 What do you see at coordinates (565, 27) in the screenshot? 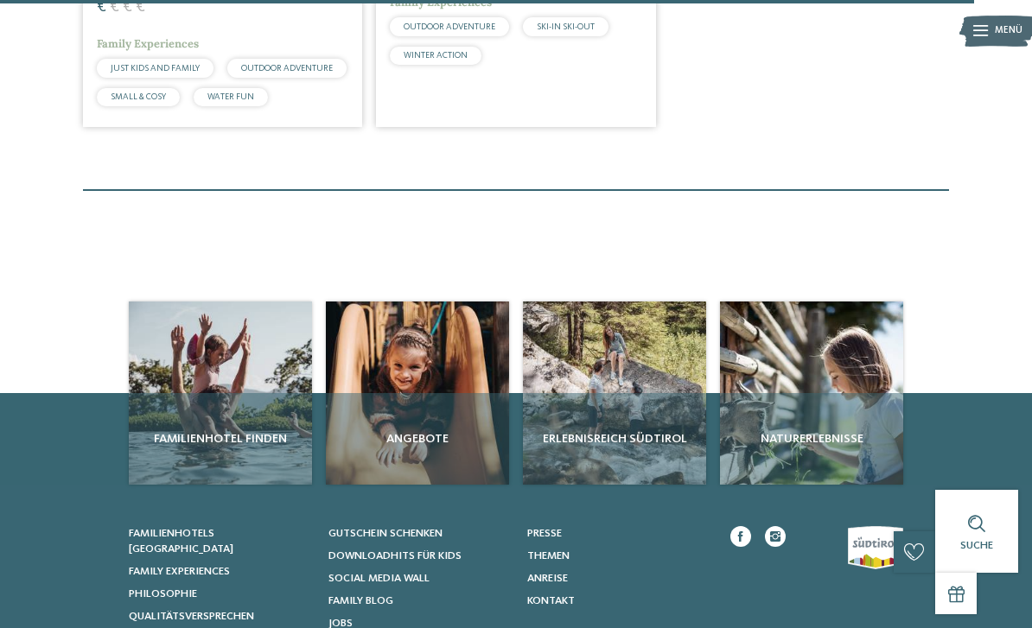
I see `span: SKI-IN SKI-OUT` at bounding box center [565, 27].